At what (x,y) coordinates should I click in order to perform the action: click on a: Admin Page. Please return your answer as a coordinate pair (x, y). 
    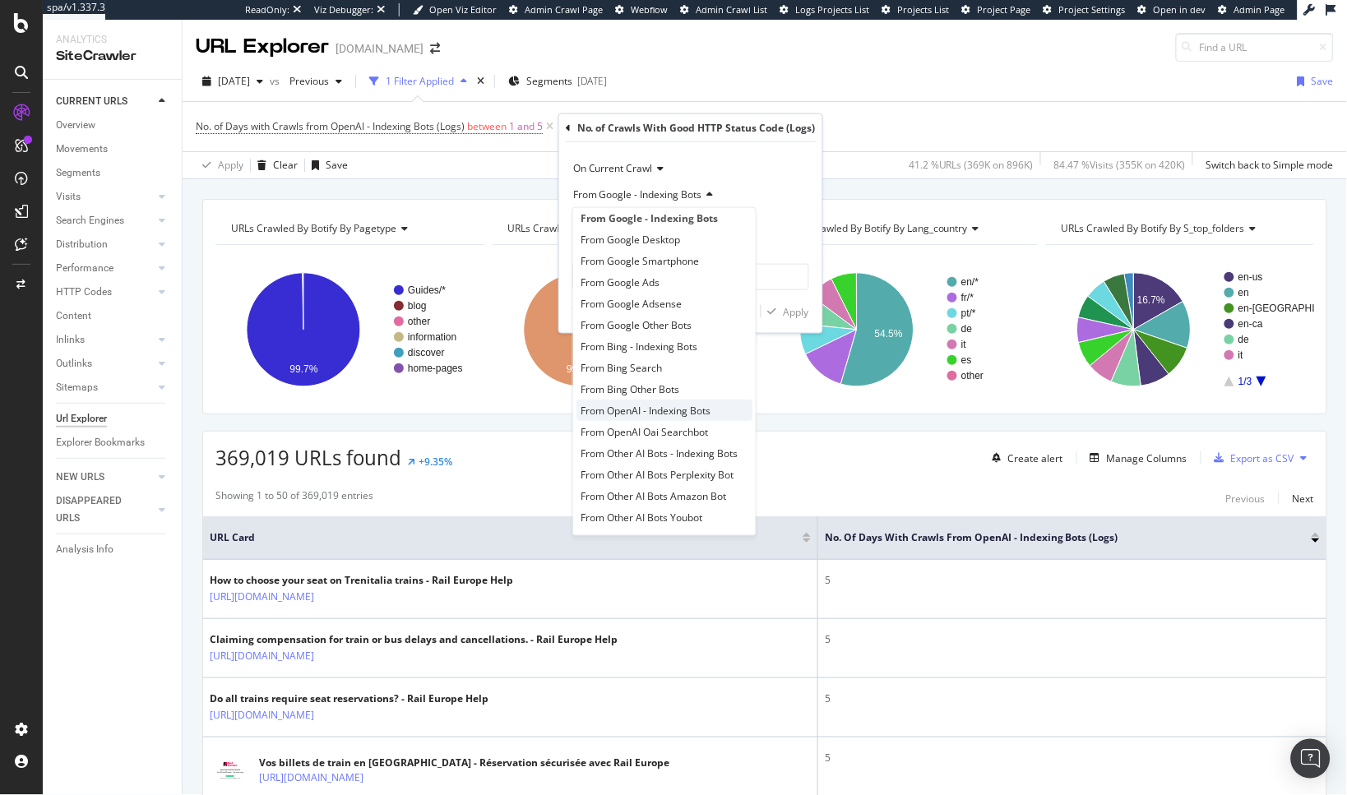
    Looking at the image, I should click on (1252, 10).